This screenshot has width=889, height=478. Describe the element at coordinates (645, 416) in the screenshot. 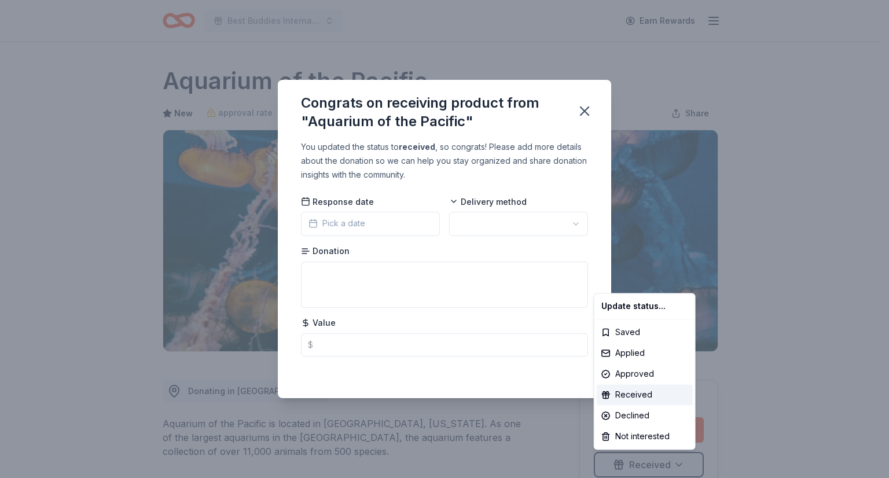

I see `div: Declined` at that location.